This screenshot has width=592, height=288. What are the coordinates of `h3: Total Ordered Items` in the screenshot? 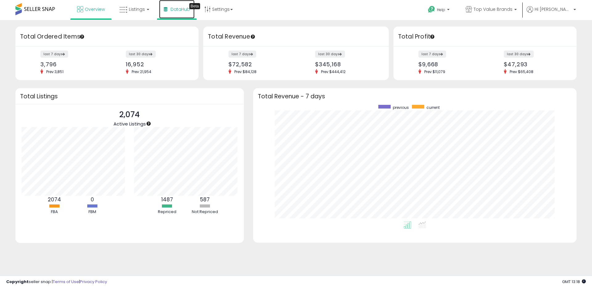 It's located at (107, 37).